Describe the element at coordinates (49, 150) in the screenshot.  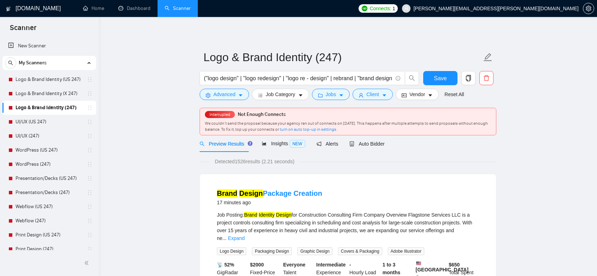
I see `a: WordPress (US 247)` at that location.